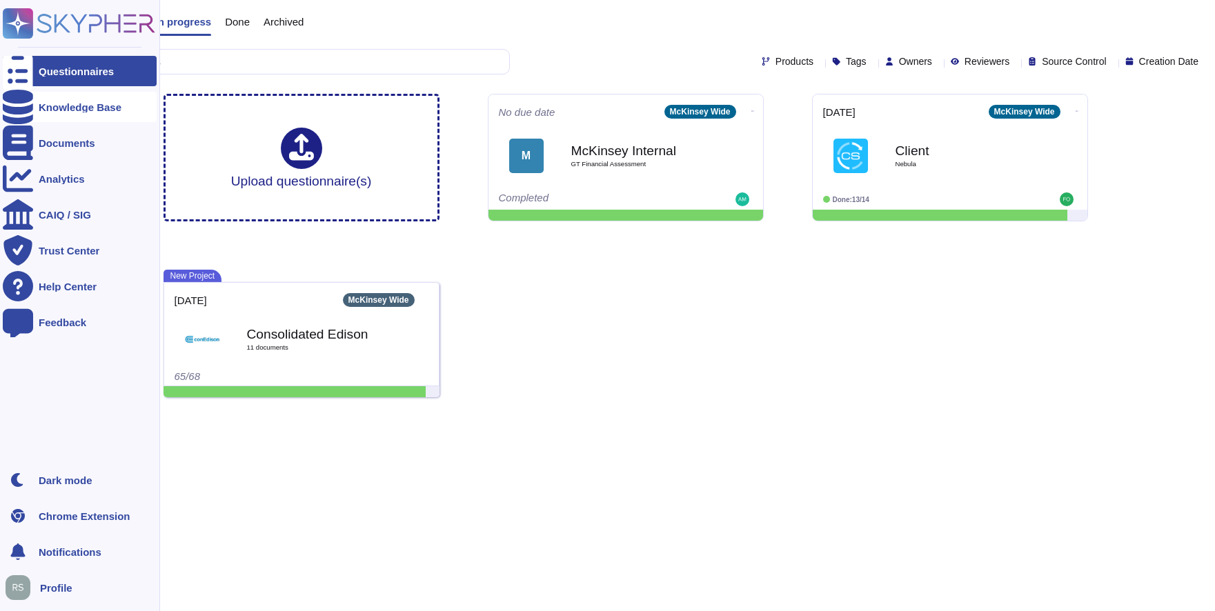 The width and height of the screenshot is (1215, 611). What do you see at coordinates (583, 199) in the screenshot?
I see `div: Completed` at bounding box center [583, 199].